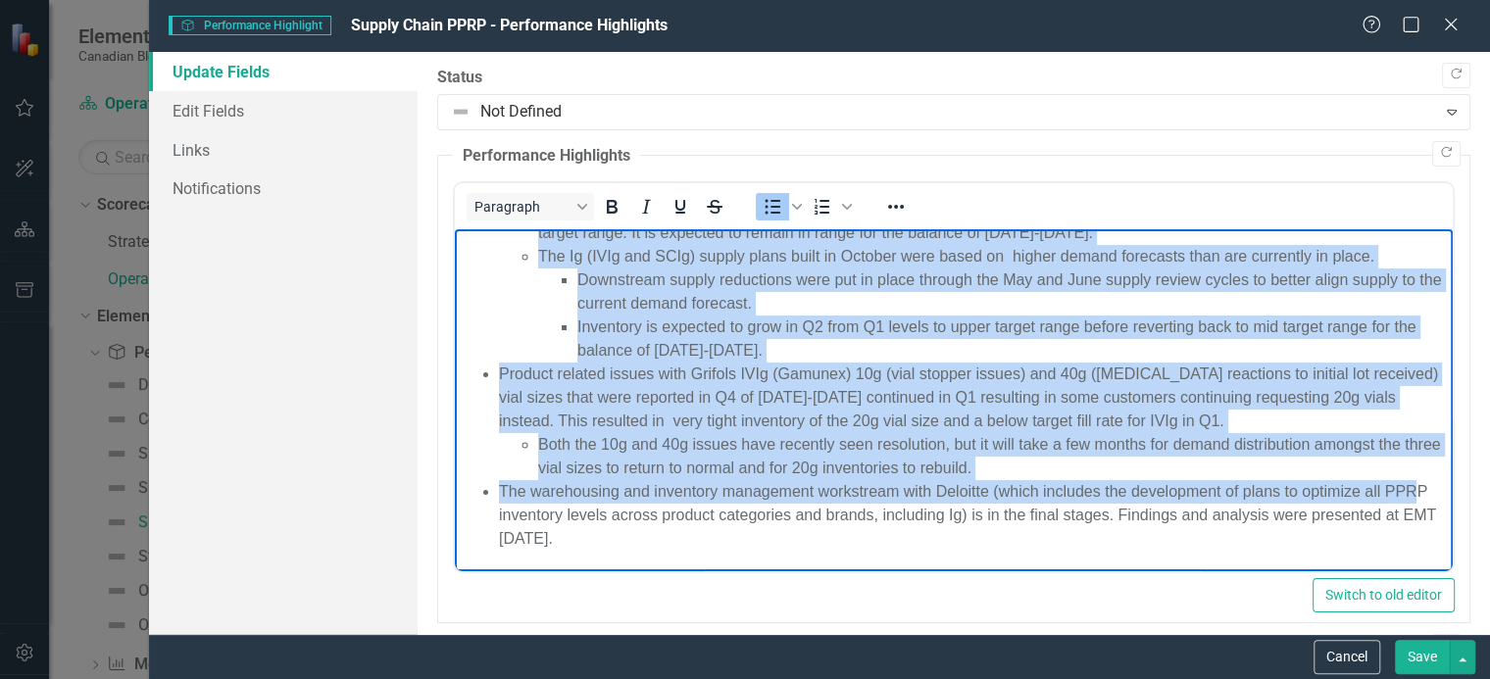 This screenshot has height=679, width=1490. What do you see at coordinates (829, 207) in the screenshot?
I see `div: Numbered list` at bounding box center [829, 207].